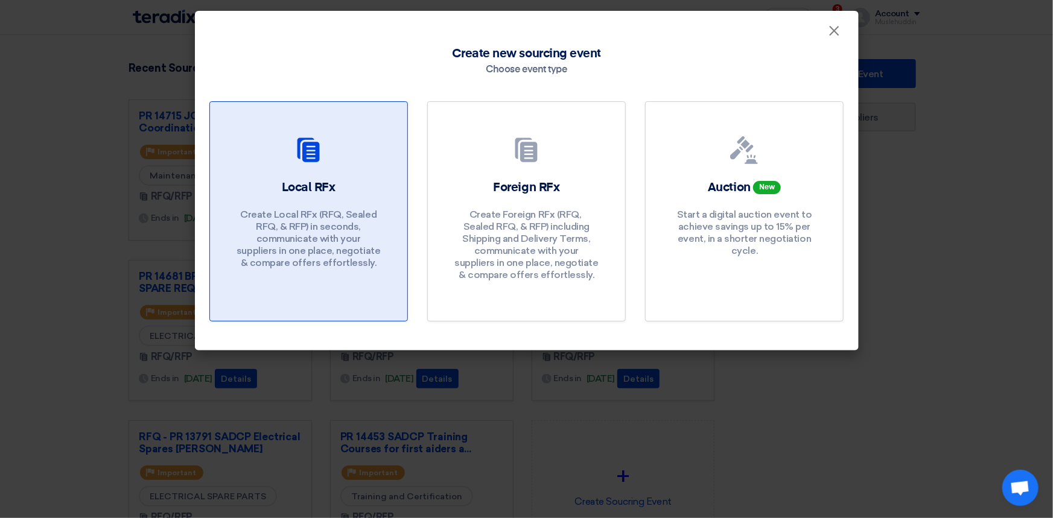  I want to click on font: Start a digital auction event to achieve savings up to 15% per event, in a shorter negotiation cy..., so click(745, 232).